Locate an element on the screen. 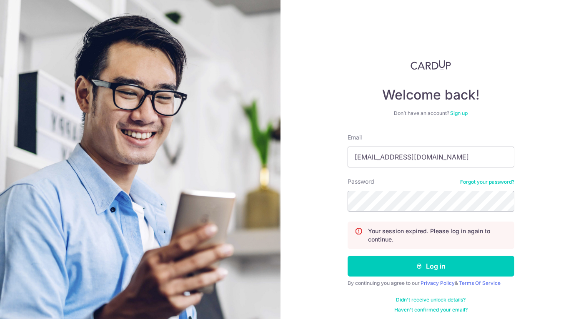 The image size is (581, 319). div: Don’t have an account? is located at coordinates (431, 113).